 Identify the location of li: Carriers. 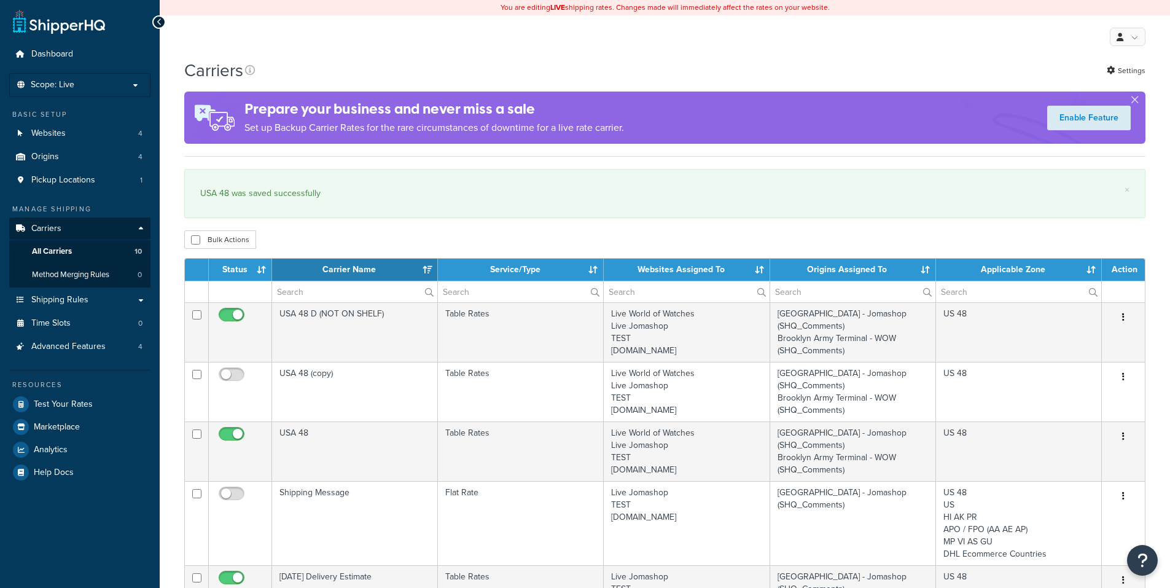
(80, 252).